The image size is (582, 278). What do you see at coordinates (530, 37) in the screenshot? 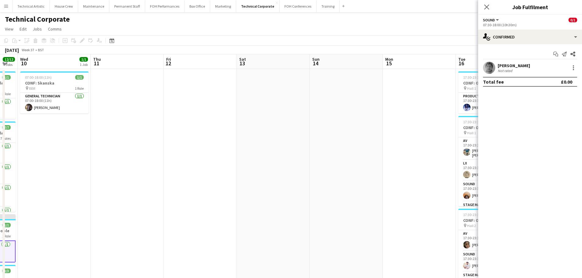
I see `div: Confirmed` at bounding box center [530, 37].